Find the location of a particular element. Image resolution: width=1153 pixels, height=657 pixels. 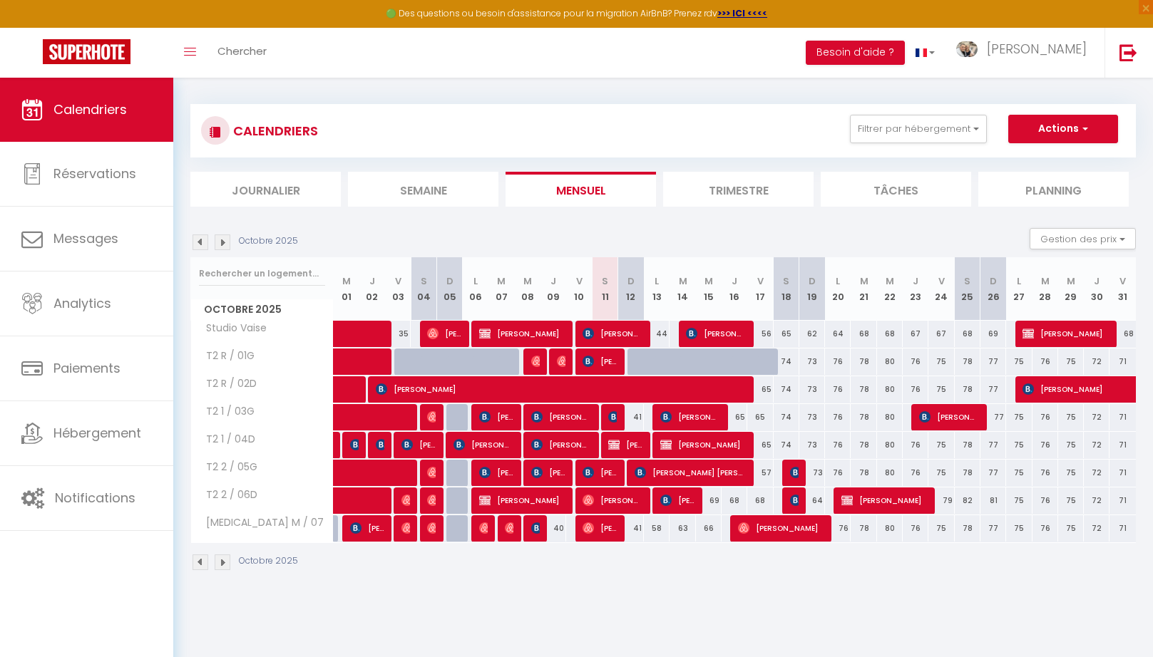

span: T2 1 / 03G is located at coordinates (225, 412).